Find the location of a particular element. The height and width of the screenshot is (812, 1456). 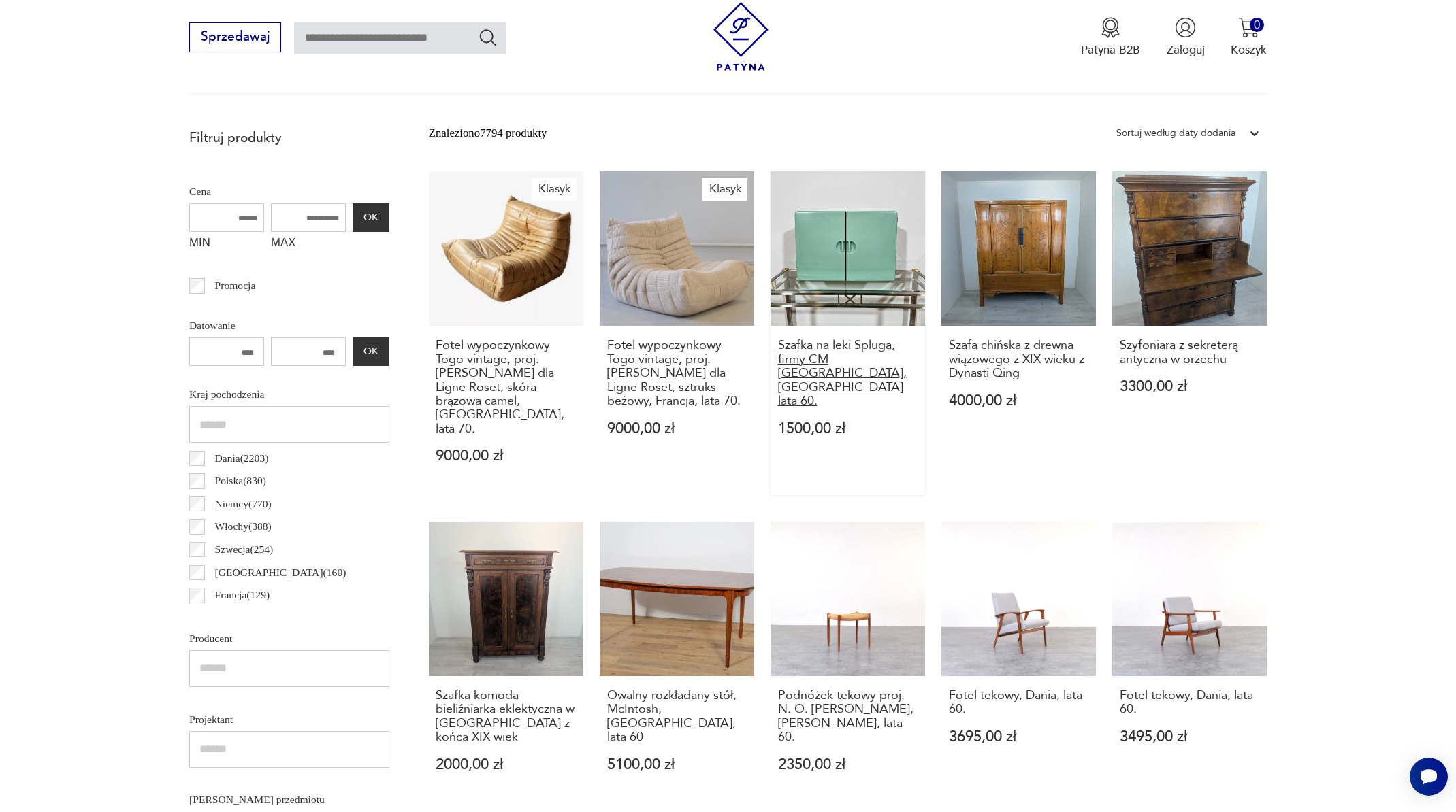

p: 1500,00 zł is located at coordinates (847, 429).